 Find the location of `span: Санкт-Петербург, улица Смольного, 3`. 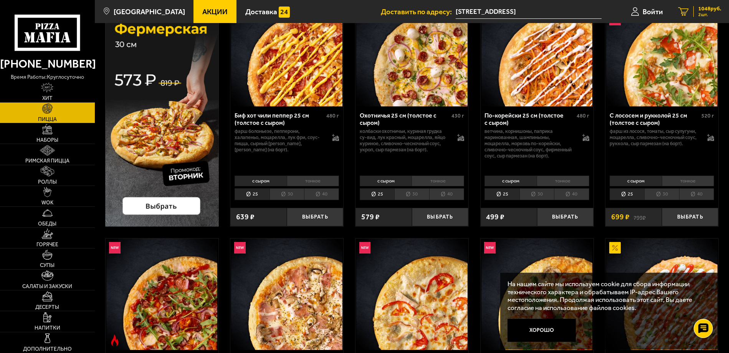

span: Санкт-Петербург, улица Смольного, 3 is located at coordinates (529, 12).